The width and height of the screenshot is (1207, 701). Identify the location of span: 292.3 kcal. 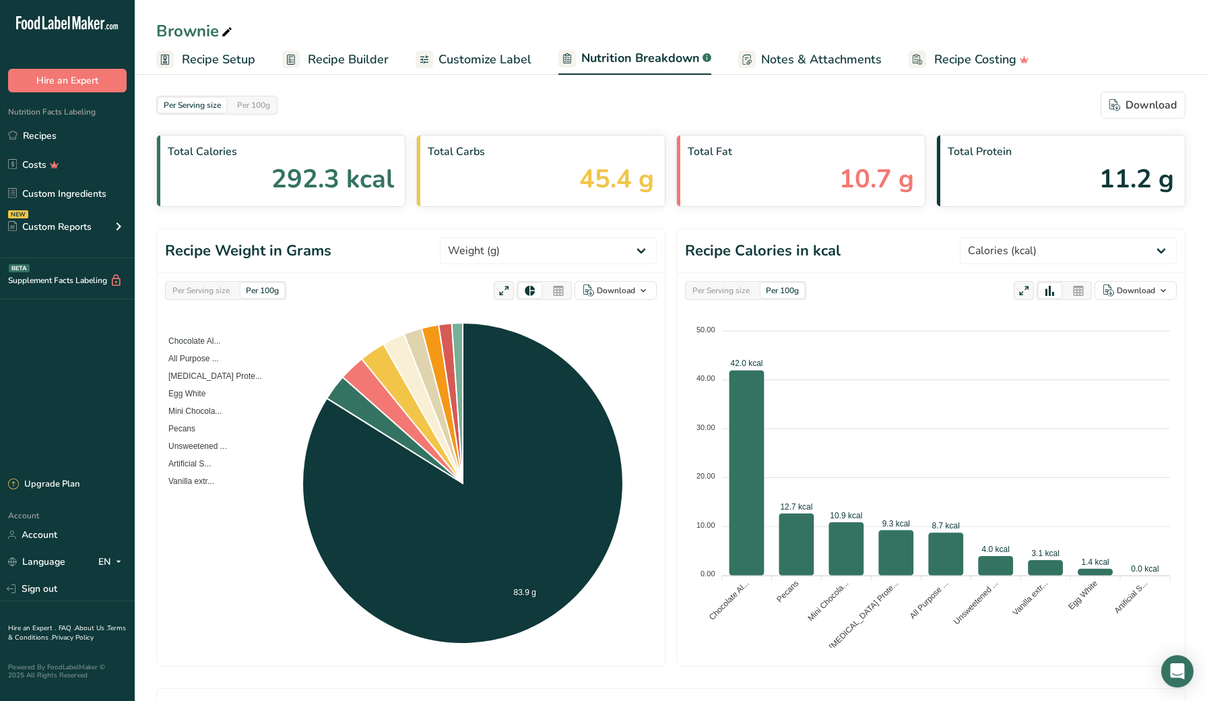
(333, 179).